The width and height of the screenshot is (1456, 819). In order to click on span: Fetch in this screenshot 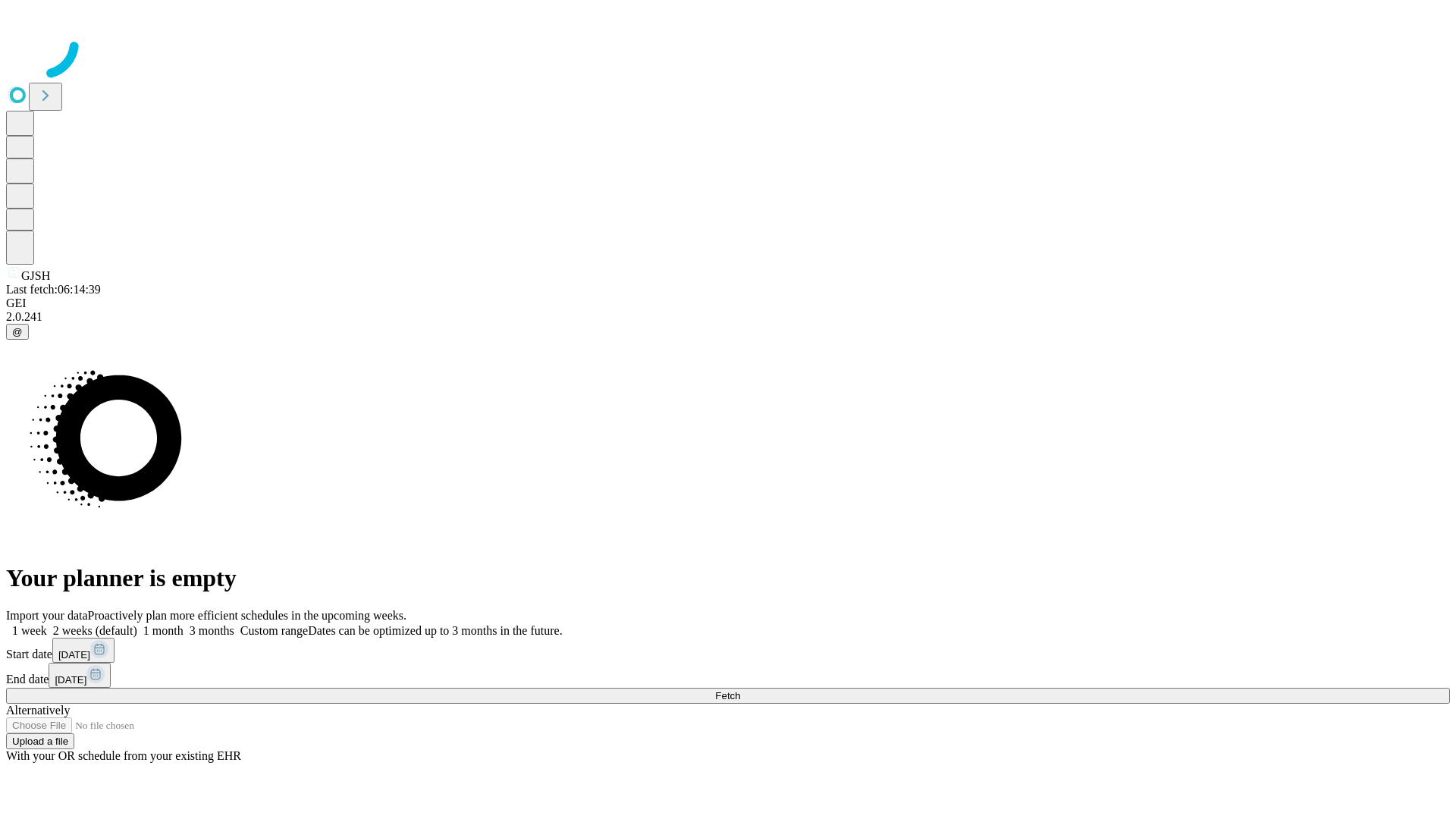, I will do `click(728, 695)`.